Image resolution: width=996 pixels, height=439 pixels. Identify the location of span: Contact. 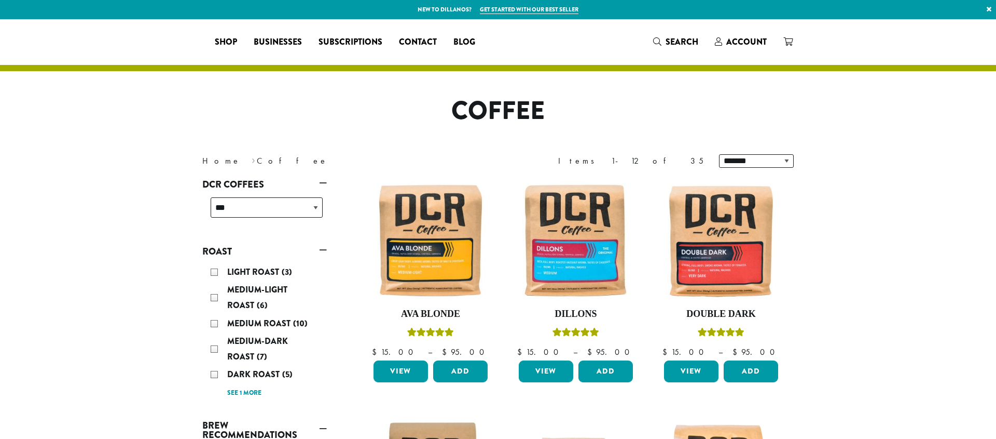
(418, 42).